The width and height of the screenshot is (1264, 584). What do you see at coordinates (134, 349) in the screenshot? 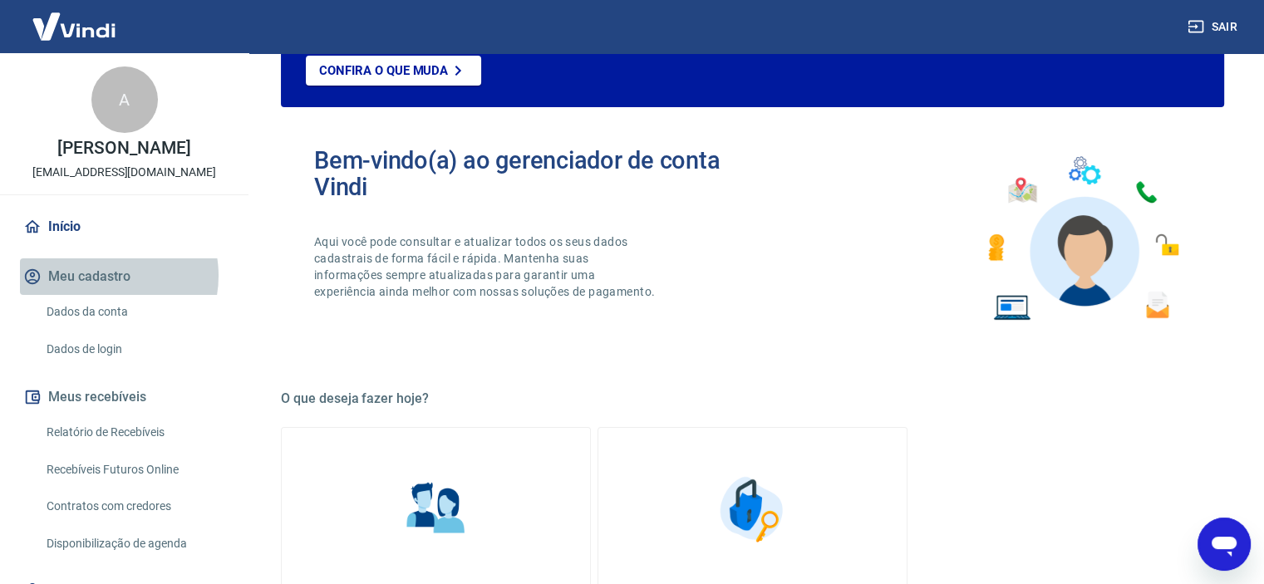
I see `a: Dados de login` at bounding box center [134, 349].